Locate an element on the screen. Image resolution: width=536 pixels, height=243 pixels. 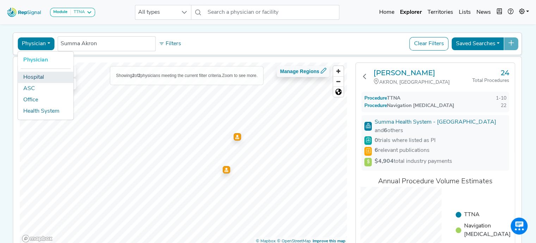
input: Search a physician or facility is located at coordinates (272, 12).